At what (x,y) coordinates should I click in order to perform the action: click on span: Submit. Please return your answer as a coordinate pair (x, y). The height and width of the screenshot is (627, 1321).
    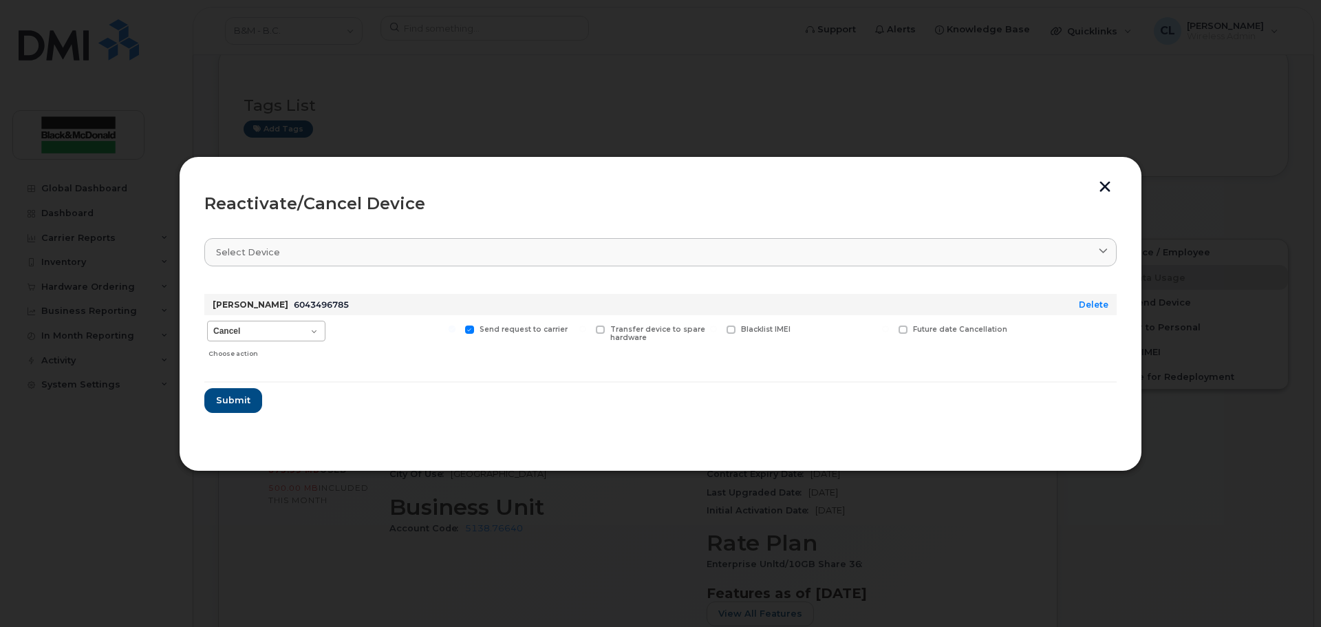
    Looking at the image, I should click on (233, 400).